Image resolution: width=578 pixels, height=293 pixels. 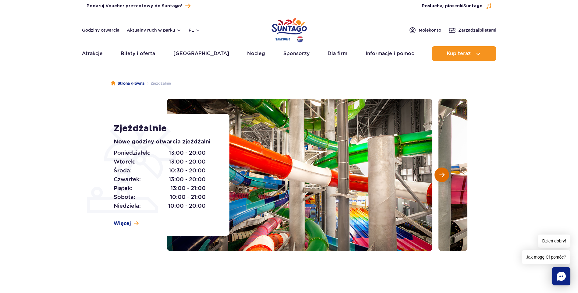 What do you see at coordinates (256, 54) in the screenshot?
I see `a: Nocleg` at bounding box center [256, 54].